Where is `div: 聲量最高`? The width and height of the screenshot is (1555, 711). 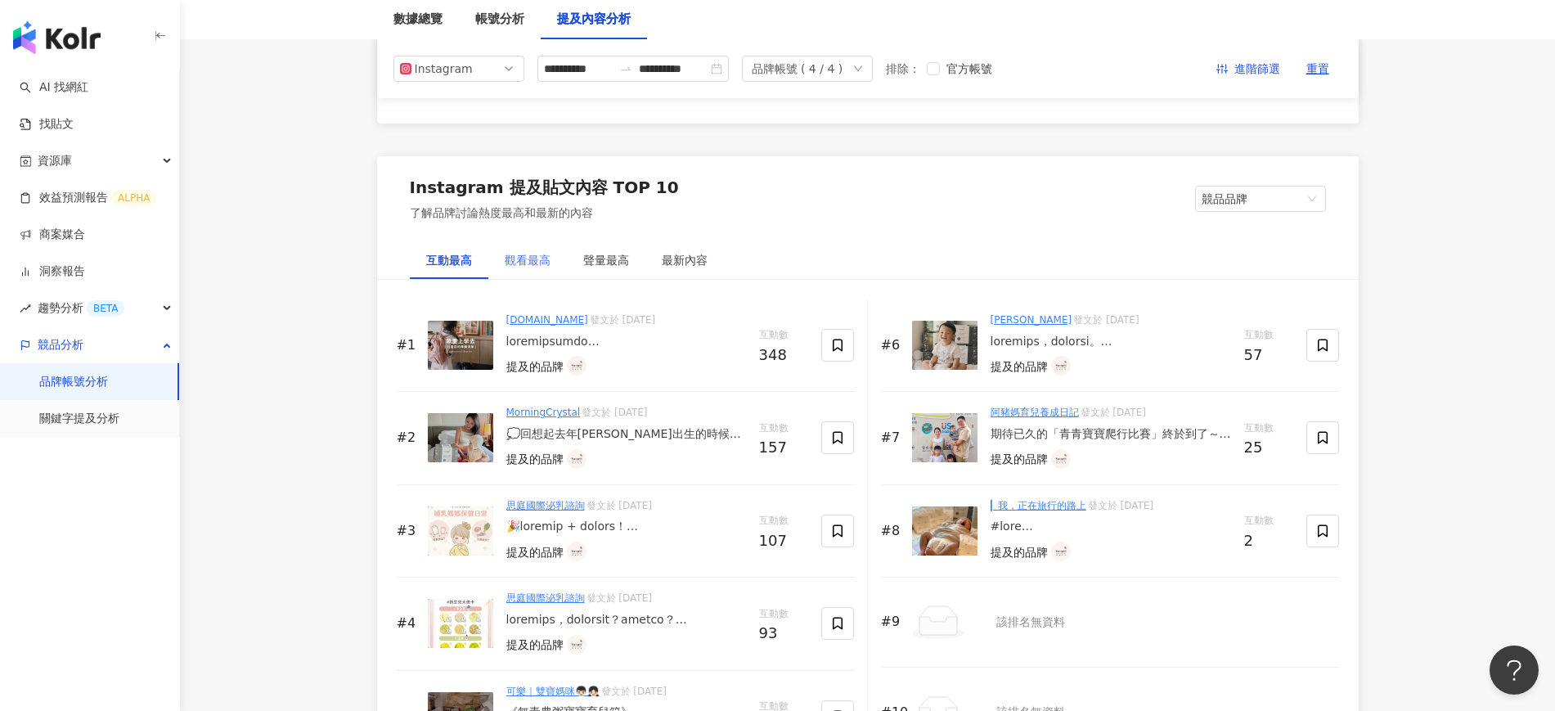
div: 聲量最高 is located at coordinates (606, 260).